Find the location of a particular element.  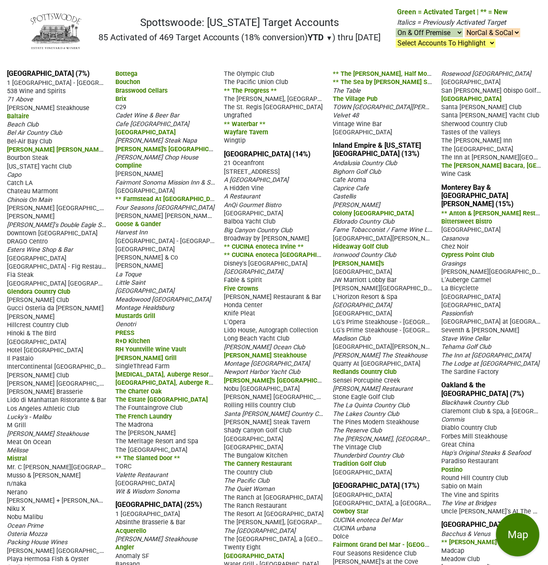

span: Bel Air Country Club is located at coordinates (34, 133).